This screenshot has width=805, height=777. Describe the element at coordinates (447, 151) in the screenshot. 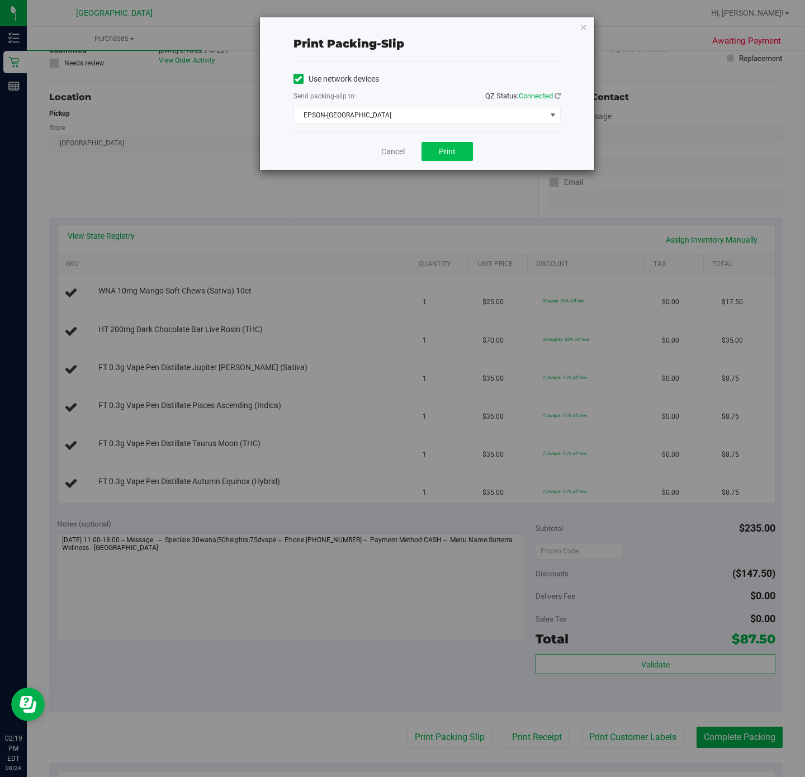

I see `span: Print` at that location.